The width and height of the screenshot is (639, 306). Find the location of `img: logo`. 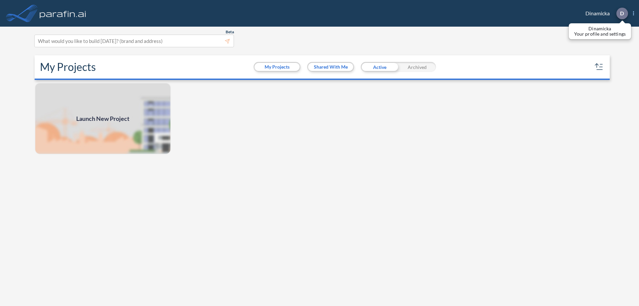

img: logo is located at coordinates (63, 13).